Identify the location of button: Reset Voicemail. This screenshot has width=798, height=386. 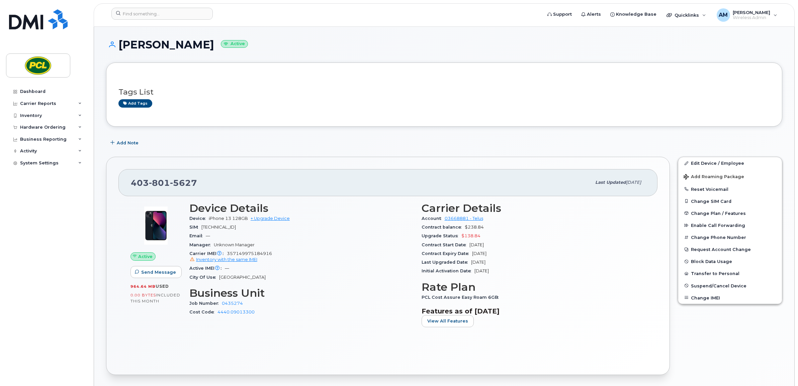
(730, 189).